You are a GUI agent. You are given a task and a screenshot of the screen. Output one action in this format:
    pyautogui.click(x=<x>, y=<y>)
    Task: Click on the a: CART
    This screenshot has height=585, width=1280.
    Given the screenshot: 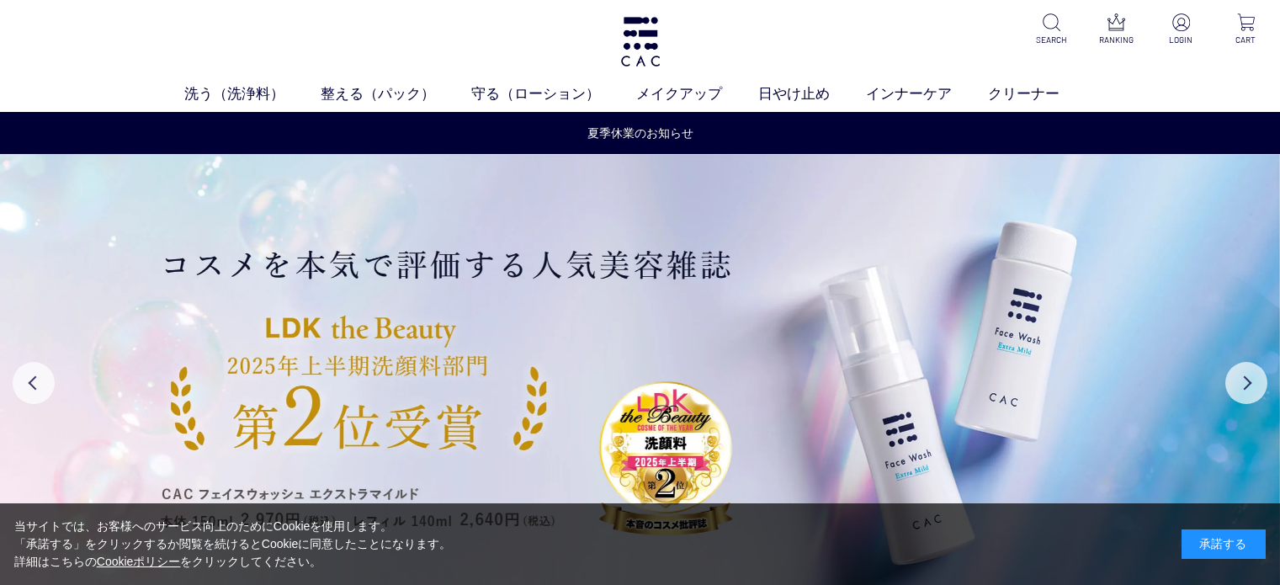 What is the action you would take?
    pyautogui.click(x=1246, y=29)
    